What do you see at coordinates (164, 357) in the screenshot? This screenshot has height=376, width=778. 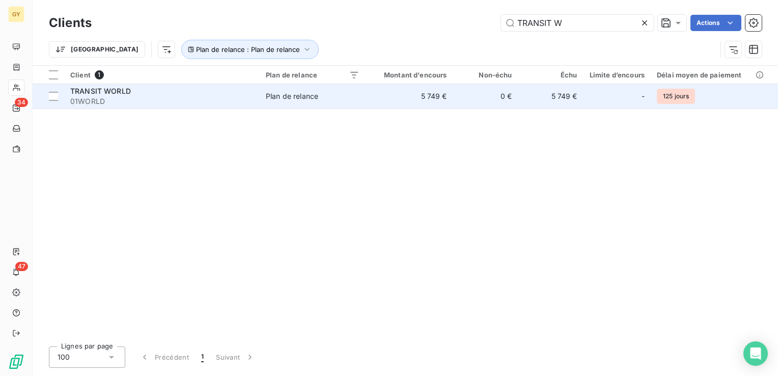 I see `button: Précédent` at bounding box center [164, 357].